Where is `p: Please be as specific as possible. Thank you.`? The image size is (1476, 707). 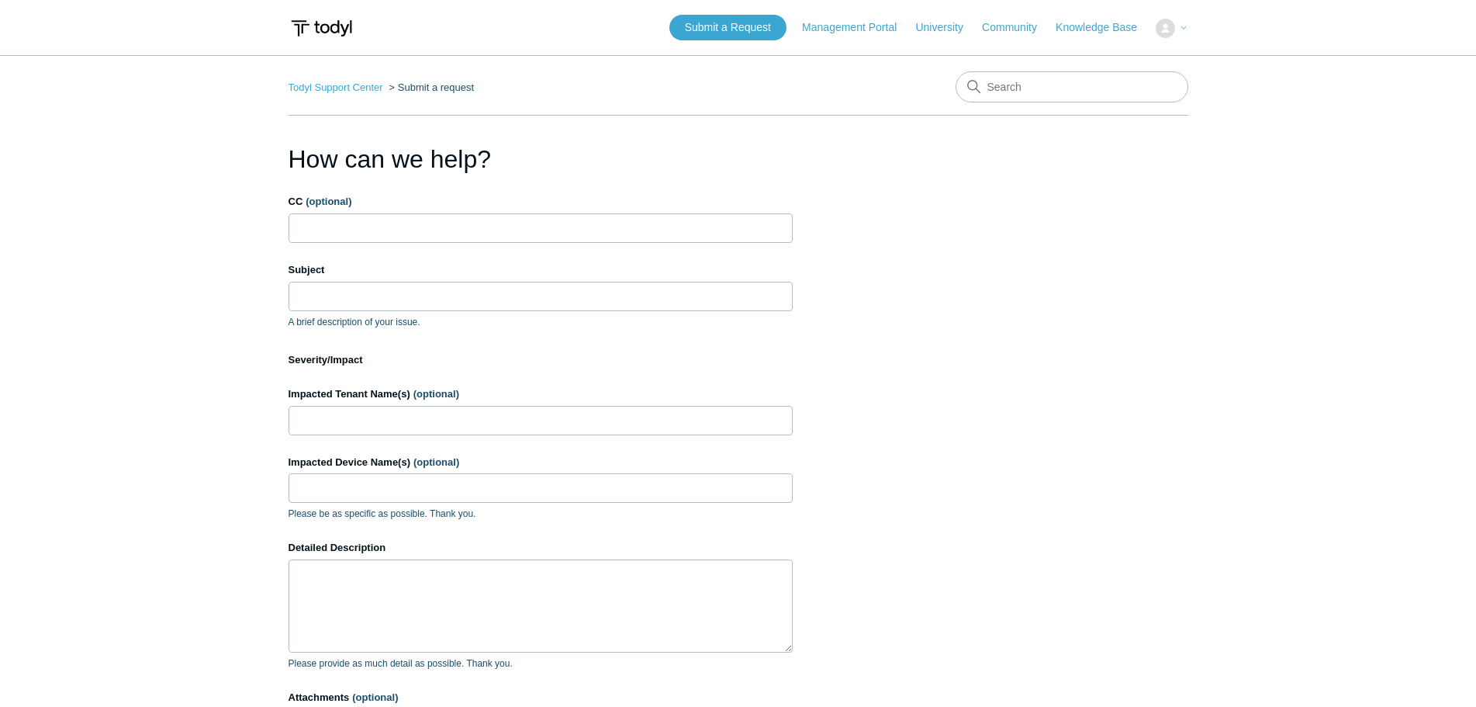 p: Please be as specific as possible. Thank you. is located at coordinates (541, 513).